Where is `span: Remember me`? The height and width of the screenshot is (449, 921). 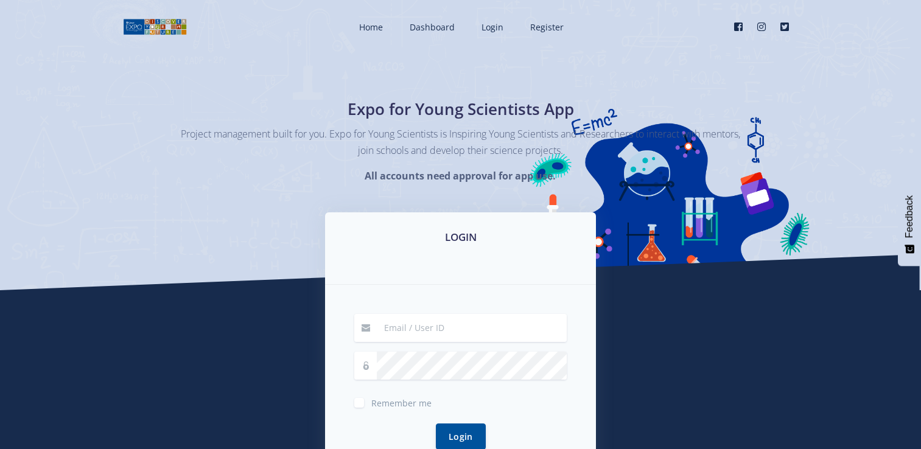
span: Remember me is located at coordinates (401, 403).